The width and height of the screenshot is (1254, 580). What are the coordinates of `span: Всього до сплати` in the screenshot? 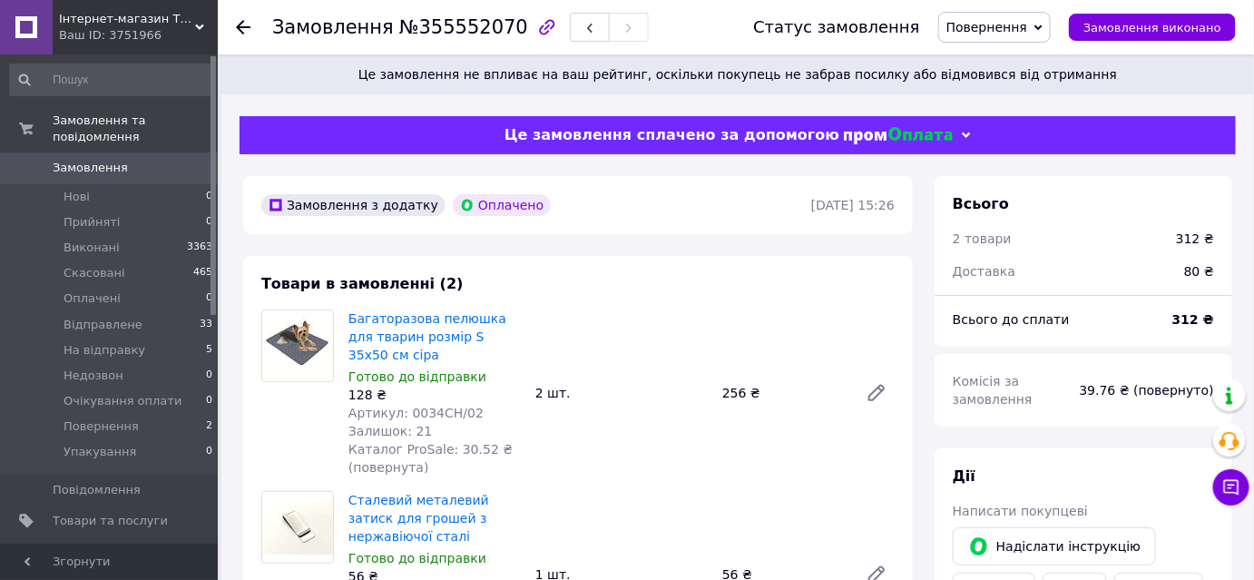 It's located at (1010, 319).